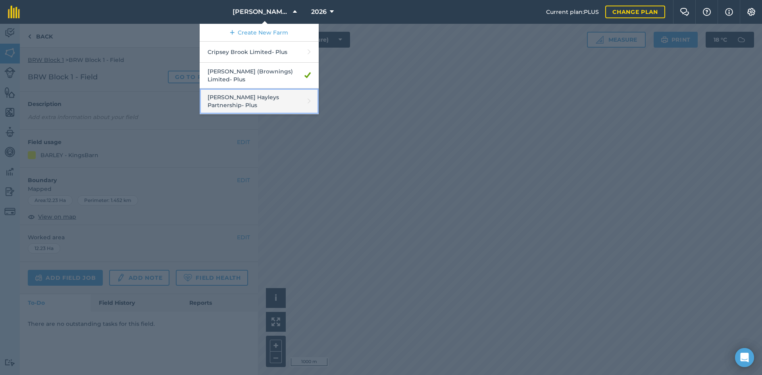 Image resolution: width=762 pixels, height=375 pixels. Describe the element at coordinates (685, 12) in the screenshot. I see `img: Two speech bubbles overlapping with the left bubble in the forefront` at that location.